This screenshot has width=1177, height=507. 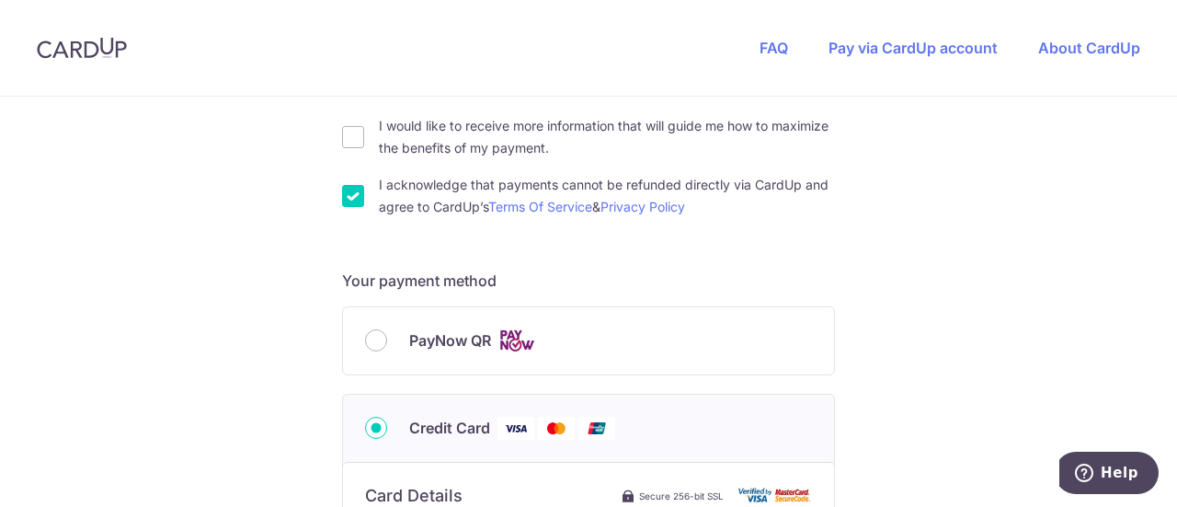 I want to click on span: Secure 256-bit SSL, so click(x=682, y=496).